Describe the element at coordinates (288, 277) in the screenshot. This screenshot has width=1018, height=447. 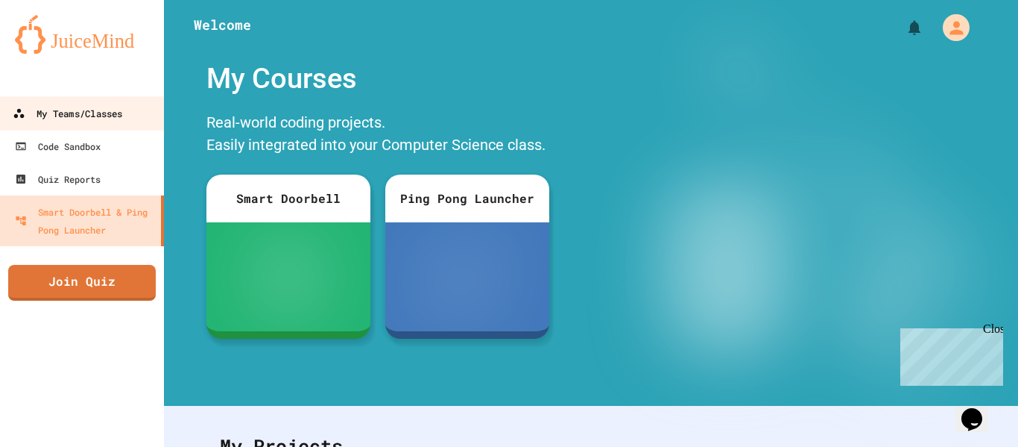
I see `img: sdb-white.svg` at that location.